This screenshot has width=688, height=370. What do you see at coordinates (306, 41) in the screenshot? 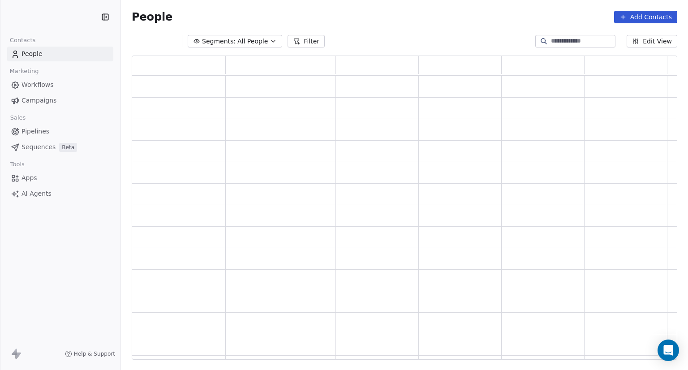
I see `button: Filter` at bounding box center [306, 41].